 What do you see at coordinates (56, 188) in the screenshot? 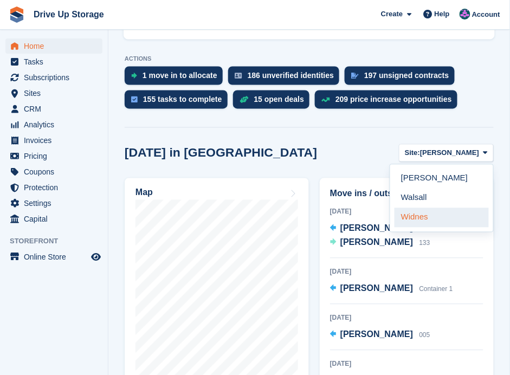
I see `span: Protection` at bounding box center [56, 188].